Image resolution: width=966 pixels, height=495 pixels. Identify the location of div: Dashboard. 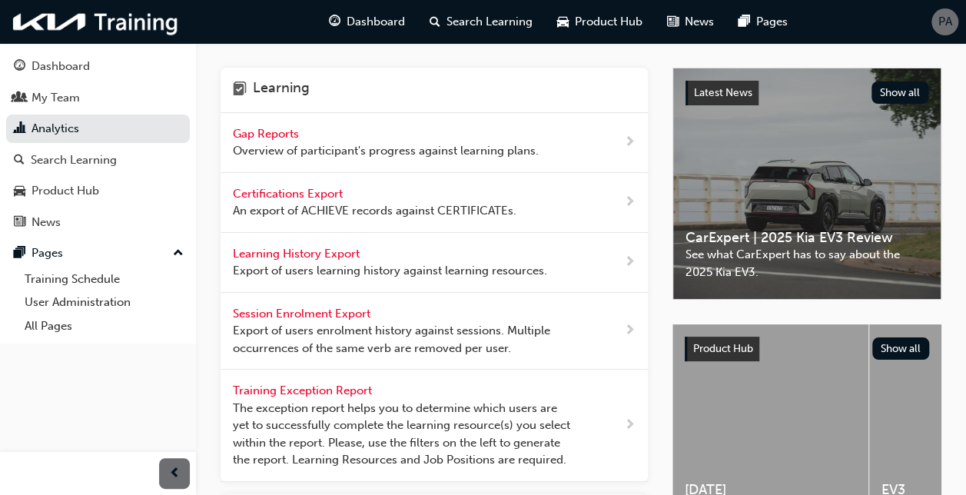
(61, 66).